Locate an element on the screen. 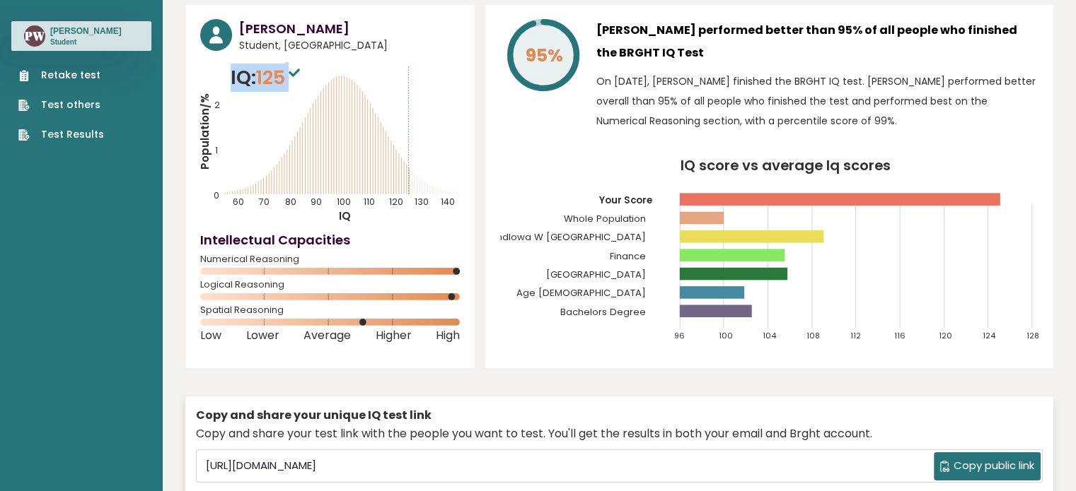  tspan: Finance is located at coordinates (627, 256).